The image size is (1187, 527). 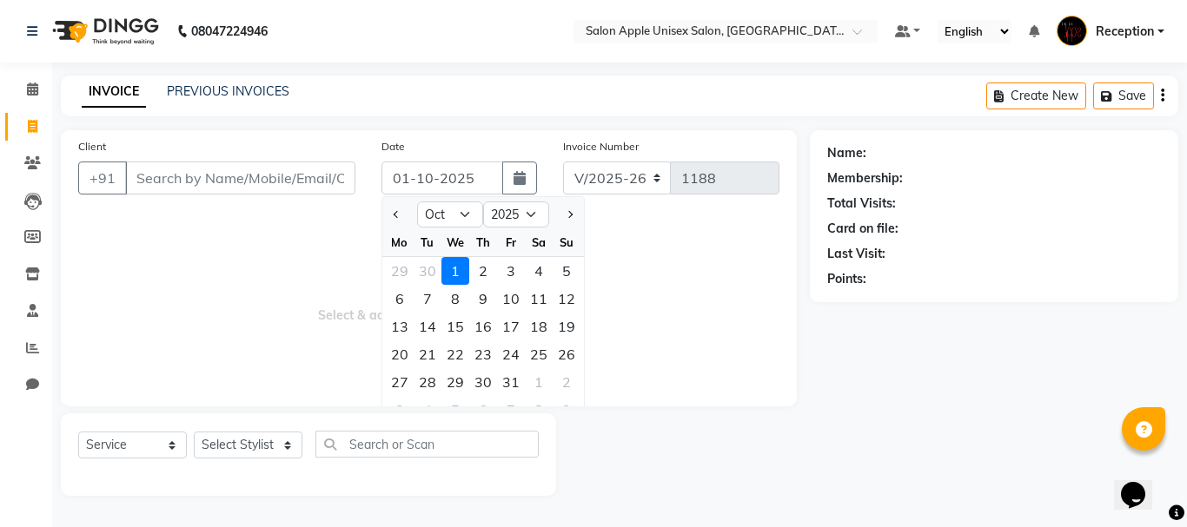 What do you see at coordinates (483, 354) in the screenshot?
I see `div: Thursday, October 23, 2025` at bounding box center [483, 354].